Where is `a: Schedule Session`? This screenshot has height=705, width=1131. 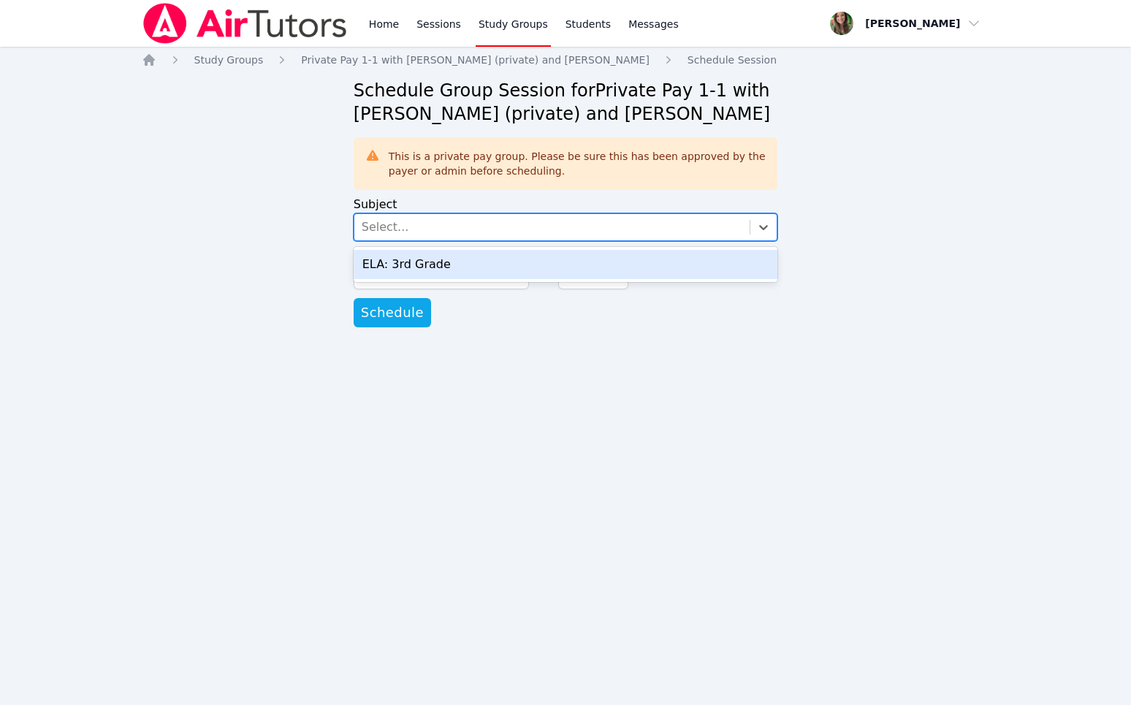 a: Schedule Session is located at coordinates (732, 60).